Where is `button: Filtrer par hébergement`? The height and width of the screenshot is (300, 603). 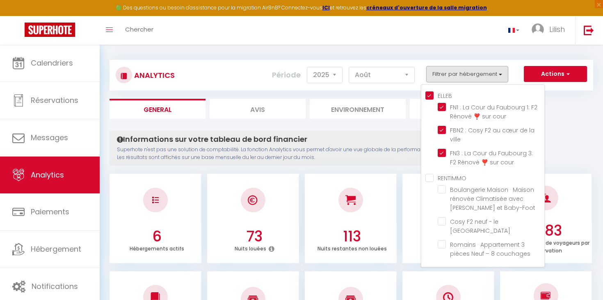 button: Filtrer par hébergement is located at coordinates (467, 74).